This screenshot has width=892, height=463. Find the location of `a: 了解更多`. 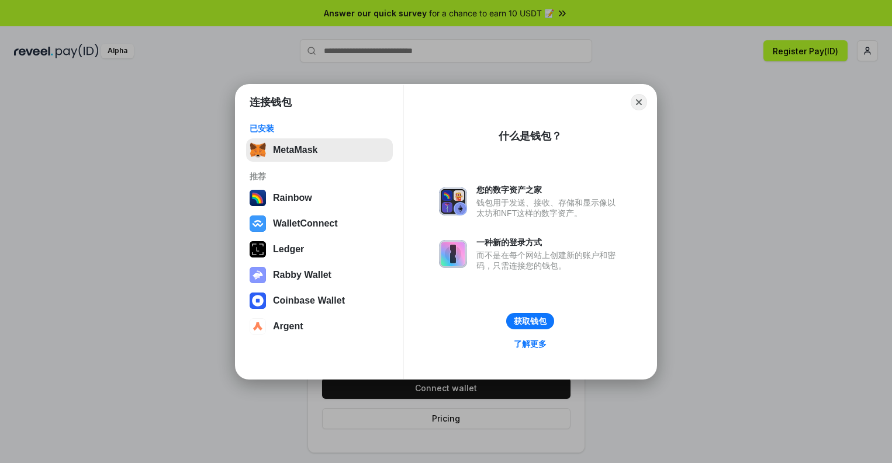

a: 了解更多 is located at coordinates (530, 344).